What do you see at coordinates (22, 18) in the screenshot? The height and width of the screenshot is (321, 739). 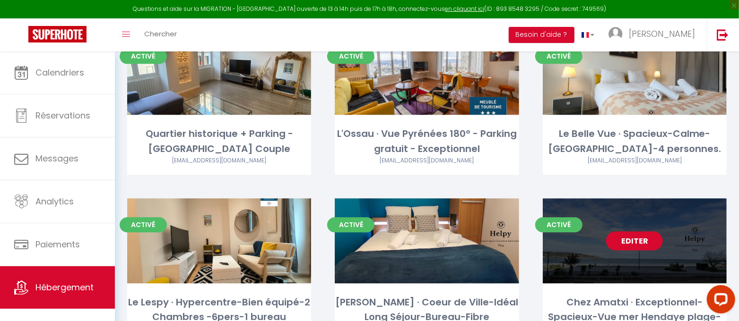 I see `button: Open LiveChat chat widget` at bounding box center [22, 18].